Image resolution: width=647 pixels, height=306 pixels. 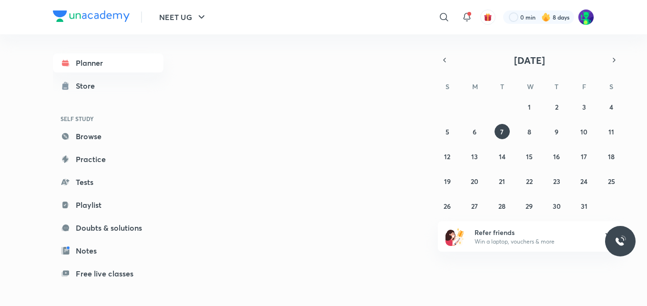 I want to click on abbr: October 1, 2025, so click(x=530, y=107).